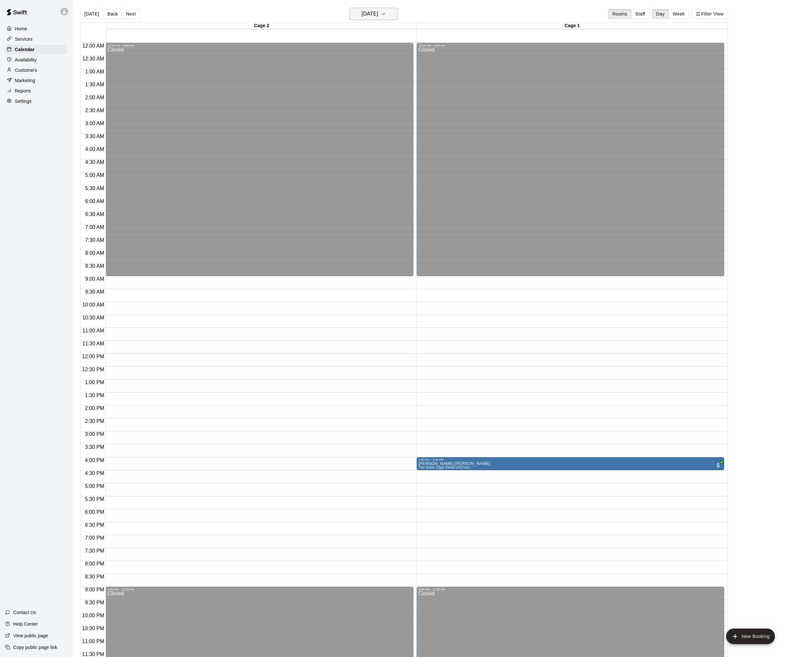  What do you see at coordinates (95, 447) in the screenshot?
I see `span: 3:30 PM` at bounding box center [95, 447].